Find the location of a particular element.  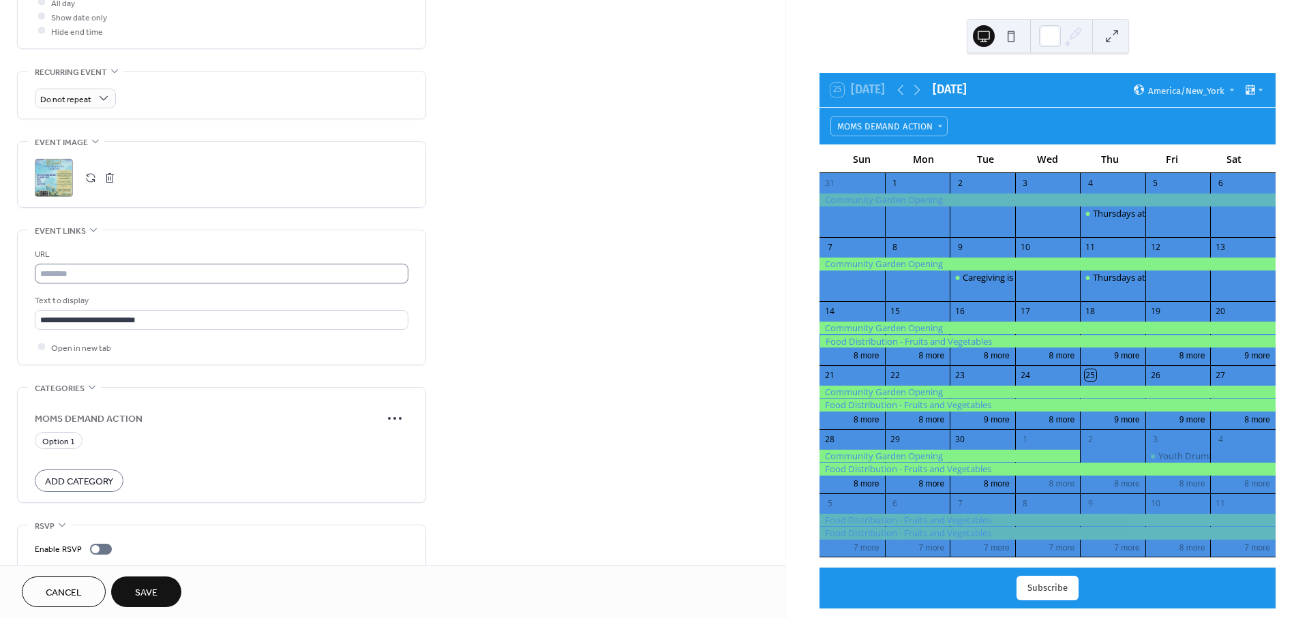

div: Enable RSVP is located at coordinates (58, 550).